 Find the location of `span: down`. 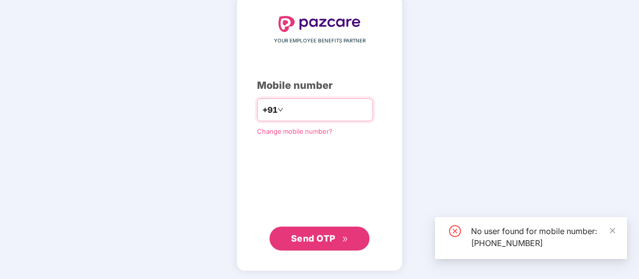

span: down is located at coordinates (280, 110).